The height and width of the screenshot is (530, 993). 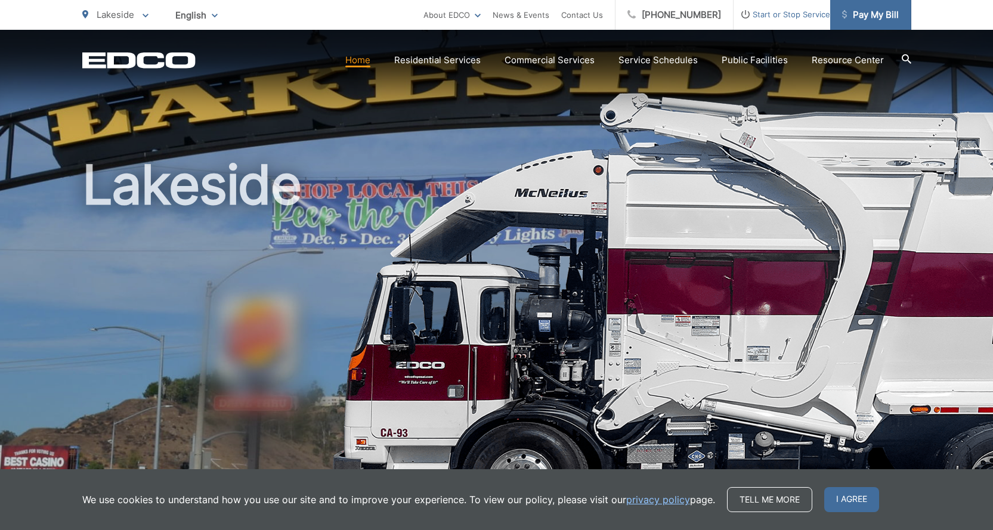 I want to click on a: Commercial Services, so click(x=549, y=60).